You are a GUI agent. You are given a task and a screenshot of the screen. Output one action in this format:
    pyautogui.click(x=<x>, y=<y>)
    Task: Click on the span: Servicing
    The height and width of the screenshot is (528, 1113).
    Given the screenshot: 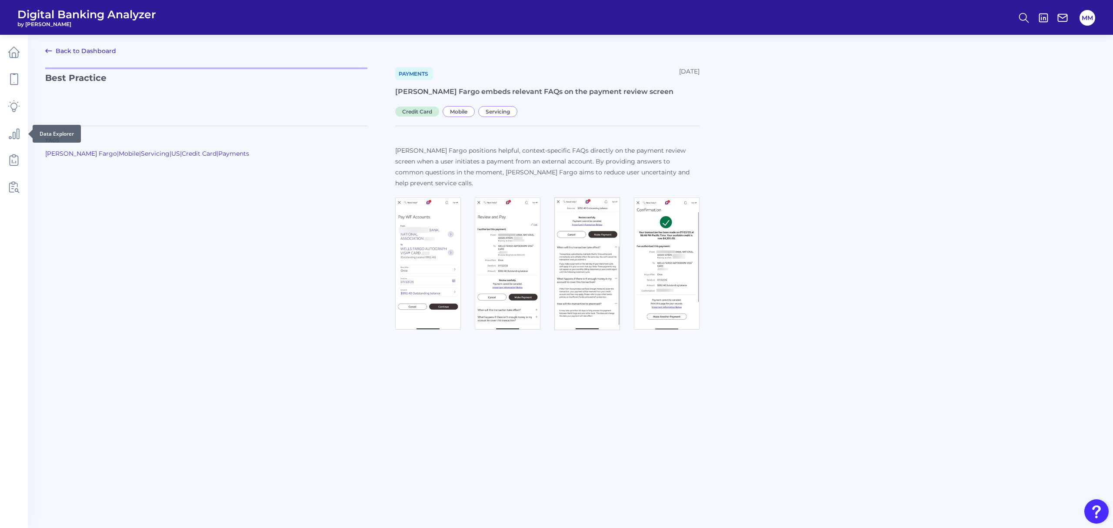 What is the action you would take?
    pyautogui.click(x=498, y=111)
    